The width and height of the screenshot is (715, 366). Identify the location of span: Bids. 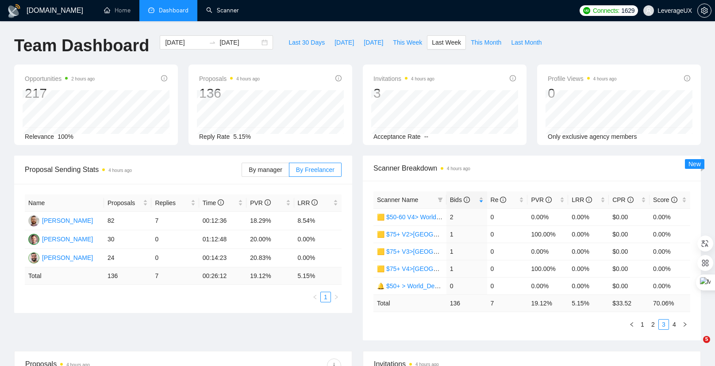
(460, 200).